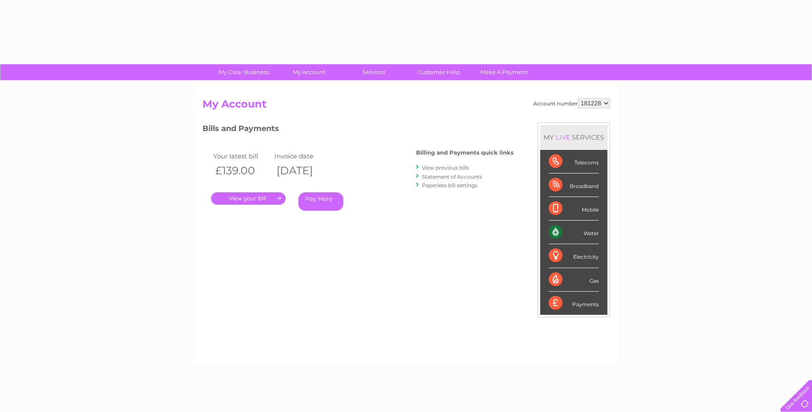  What do you see at coordinates (574, 137) in the screenshot?
I see `div: MY SERVICES` at bounding box center [574, 137].